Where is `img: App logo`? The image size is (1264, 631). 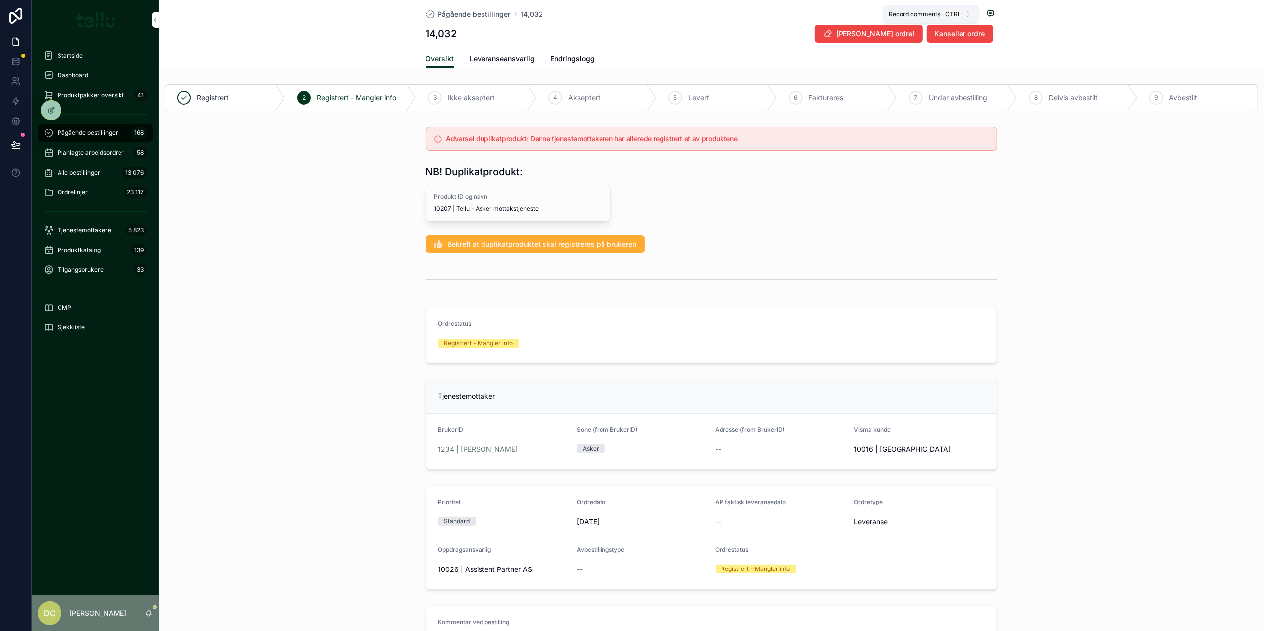 img: App logo is located at coordinates (95, 20).